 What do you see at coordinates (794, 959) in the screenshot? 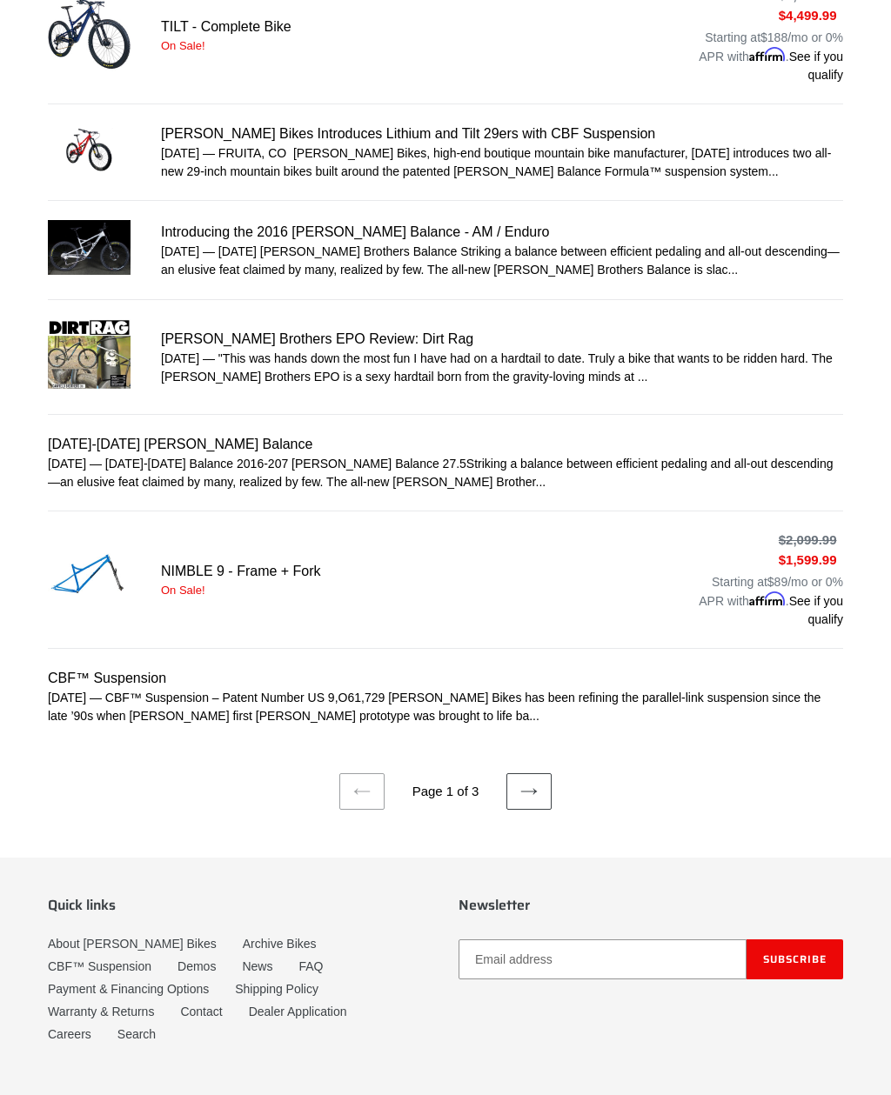
I see `button: Subscribe` at bounding box center [794, 959].